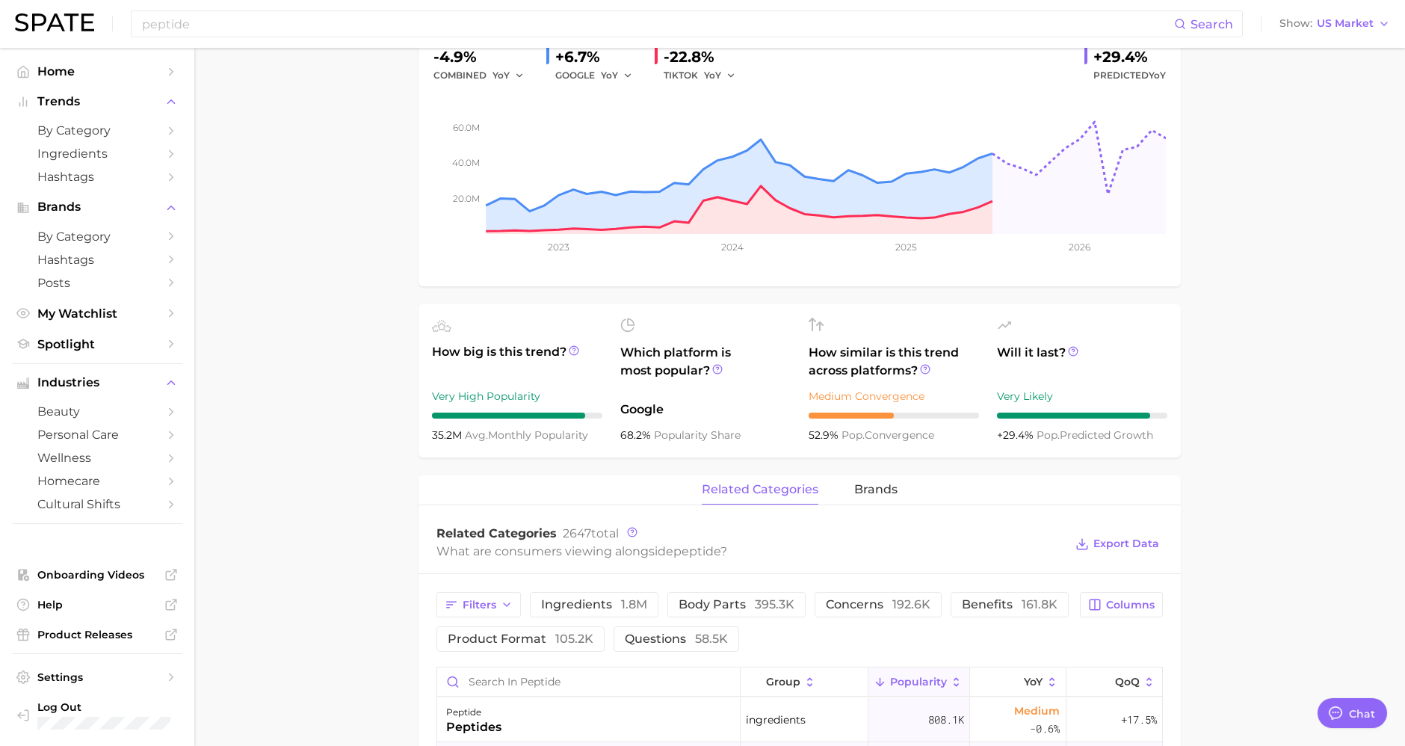  Describe the element at coordinates (97, 434) in the screenshot. I see `span: personal care` at that location.